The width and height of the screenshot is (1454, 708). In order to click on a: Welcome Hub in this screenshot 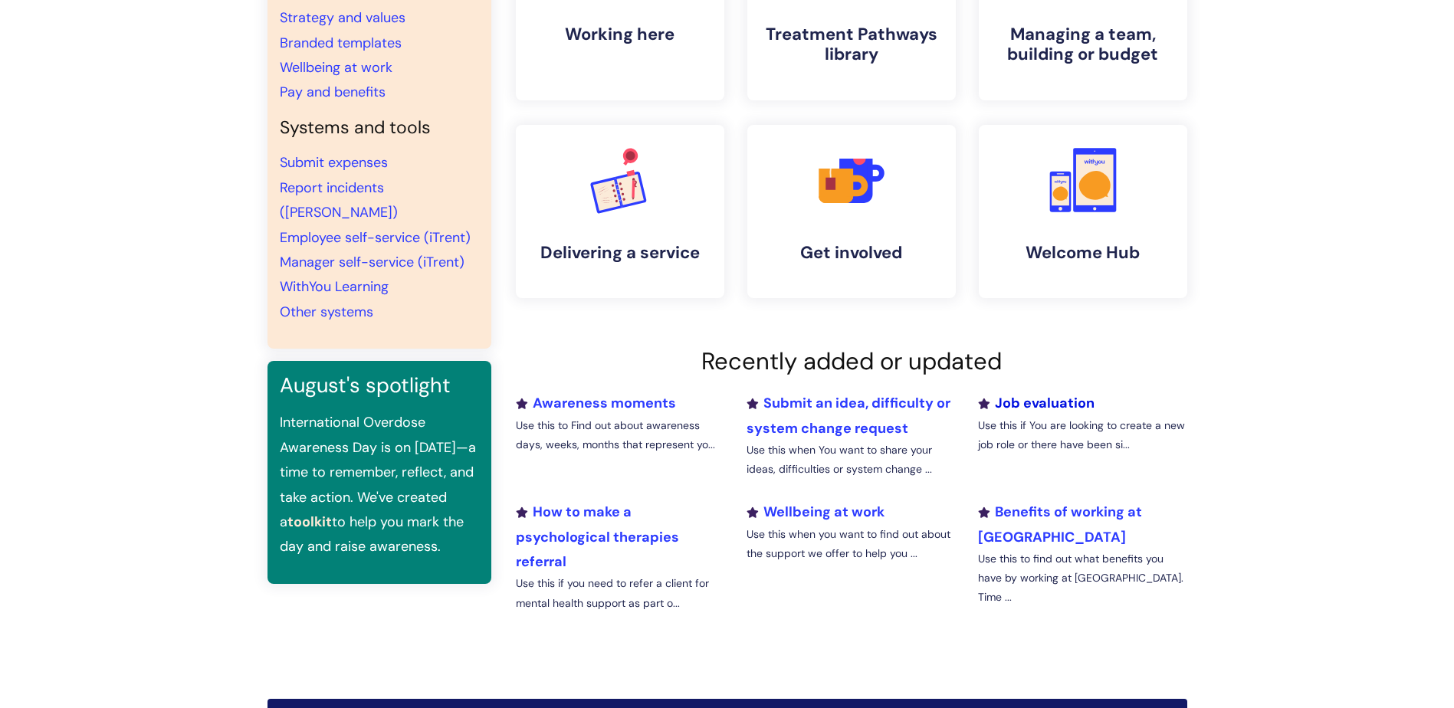, I will do `click(1083, 212)`.